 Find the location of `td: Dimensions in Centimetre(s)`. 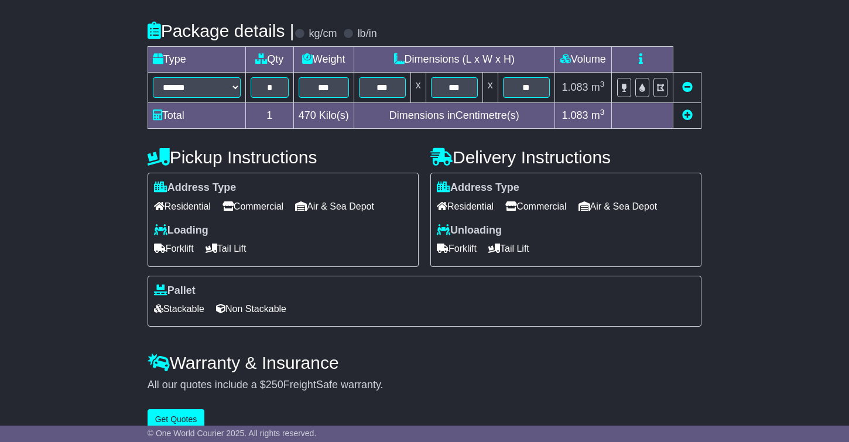

td: Dimensions in Centimetre(s) is located at coordinates (454, 116).